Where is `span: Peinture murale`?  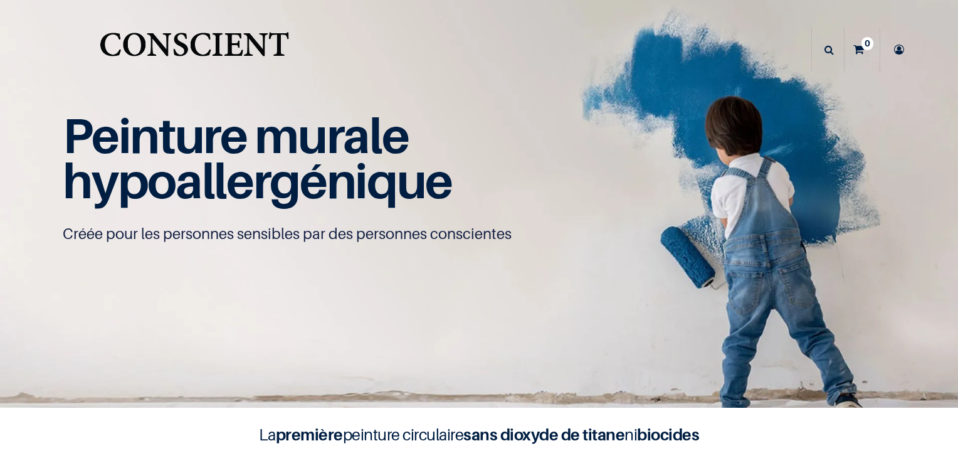
span: Peinture murale is located at coordinates (235, 135).